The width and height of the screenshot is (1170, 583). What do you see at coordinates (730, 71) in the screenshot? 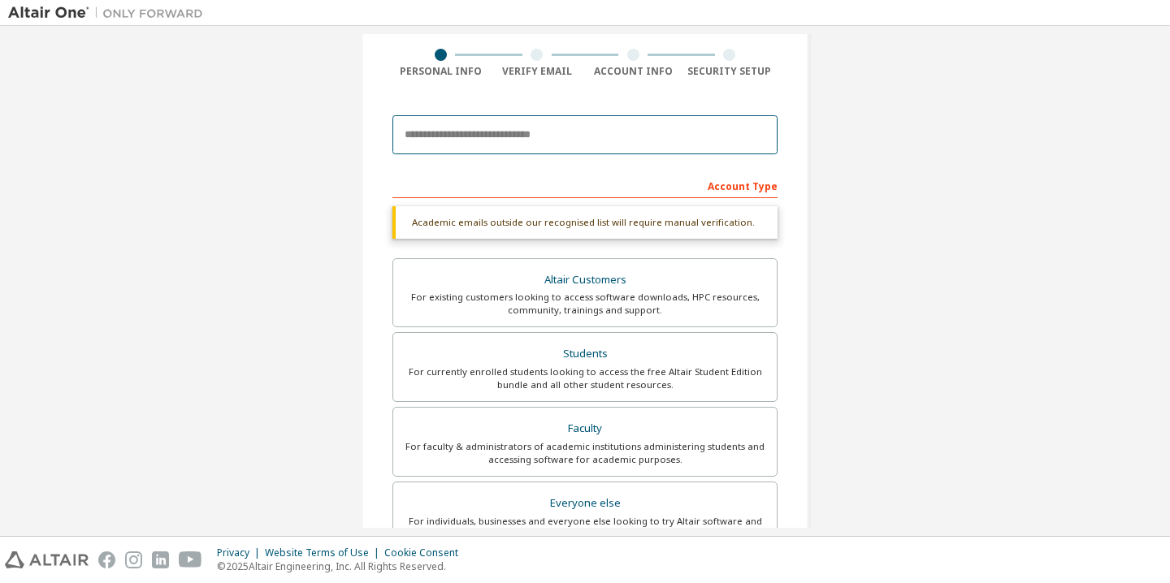
I see `div: Security Setup` at bounding box center [730, 71].